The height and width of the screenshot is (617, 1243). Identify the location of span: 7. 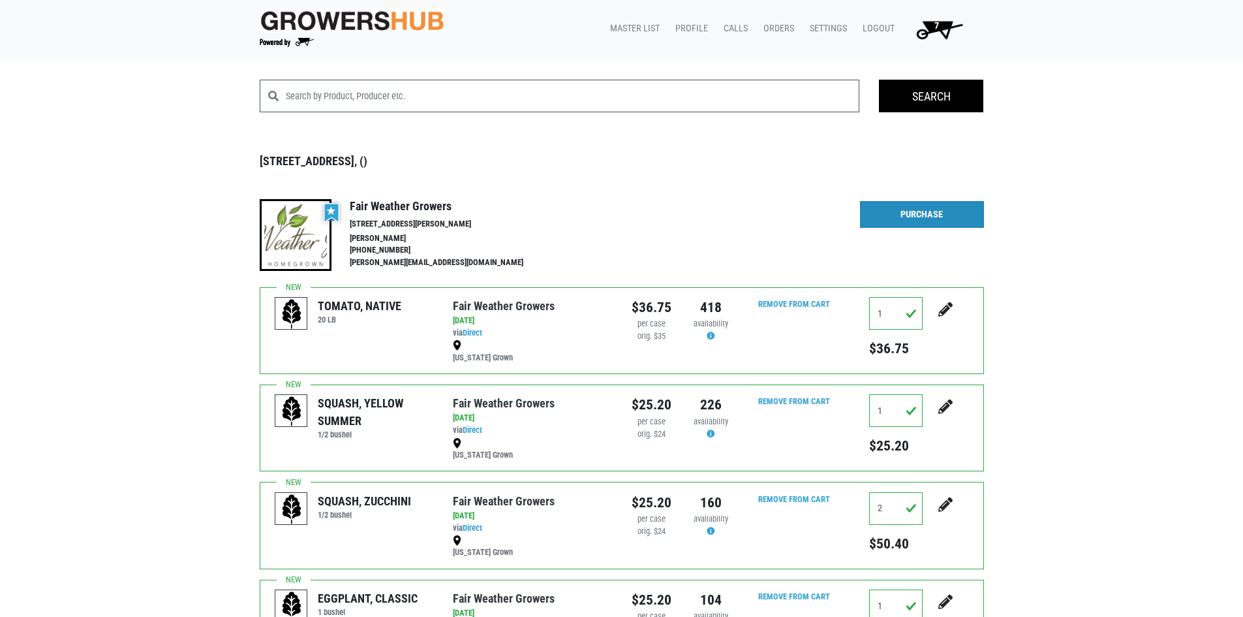
(937, 25).